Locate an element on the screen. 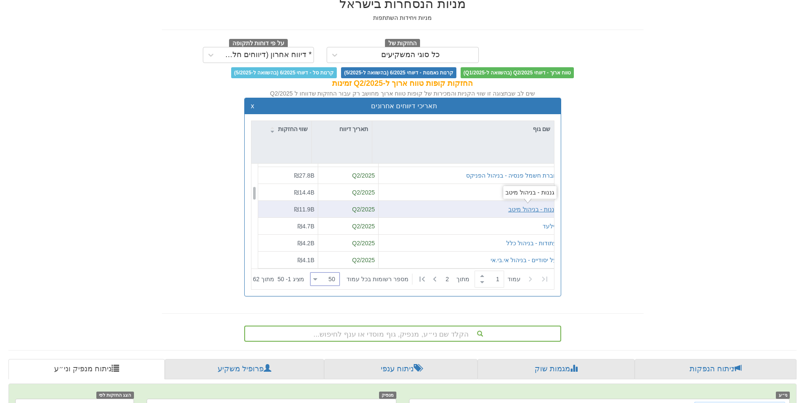 Image resolution: width=805 pixels, height=403 pixels. div: ₪27.8B is located at coordinates (288, 175).